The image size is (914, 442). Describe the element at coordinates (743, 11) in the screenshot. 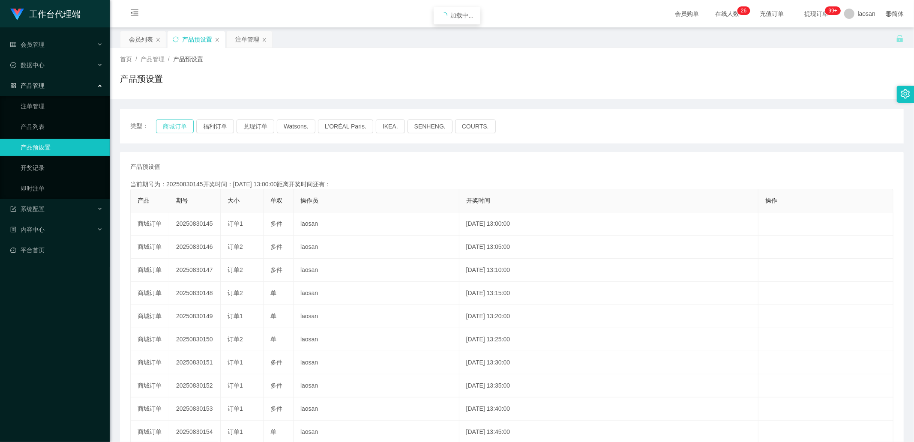

I see `sup: 26` at that location.